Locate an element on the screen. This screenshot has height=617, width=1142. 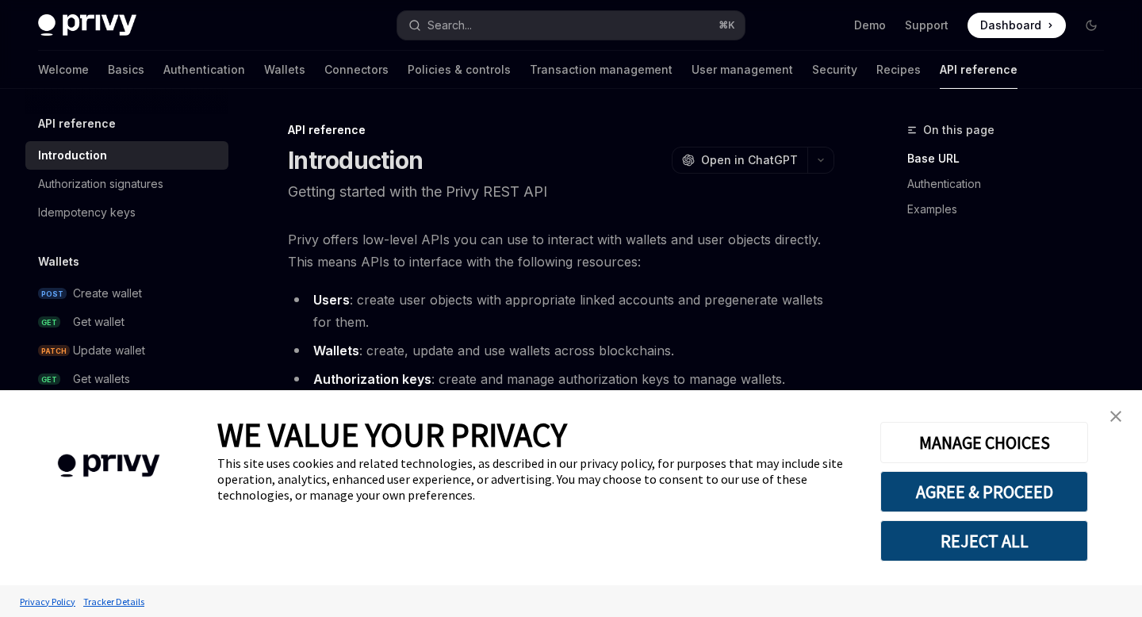
span: On this page is located at coordinates (959, 130).